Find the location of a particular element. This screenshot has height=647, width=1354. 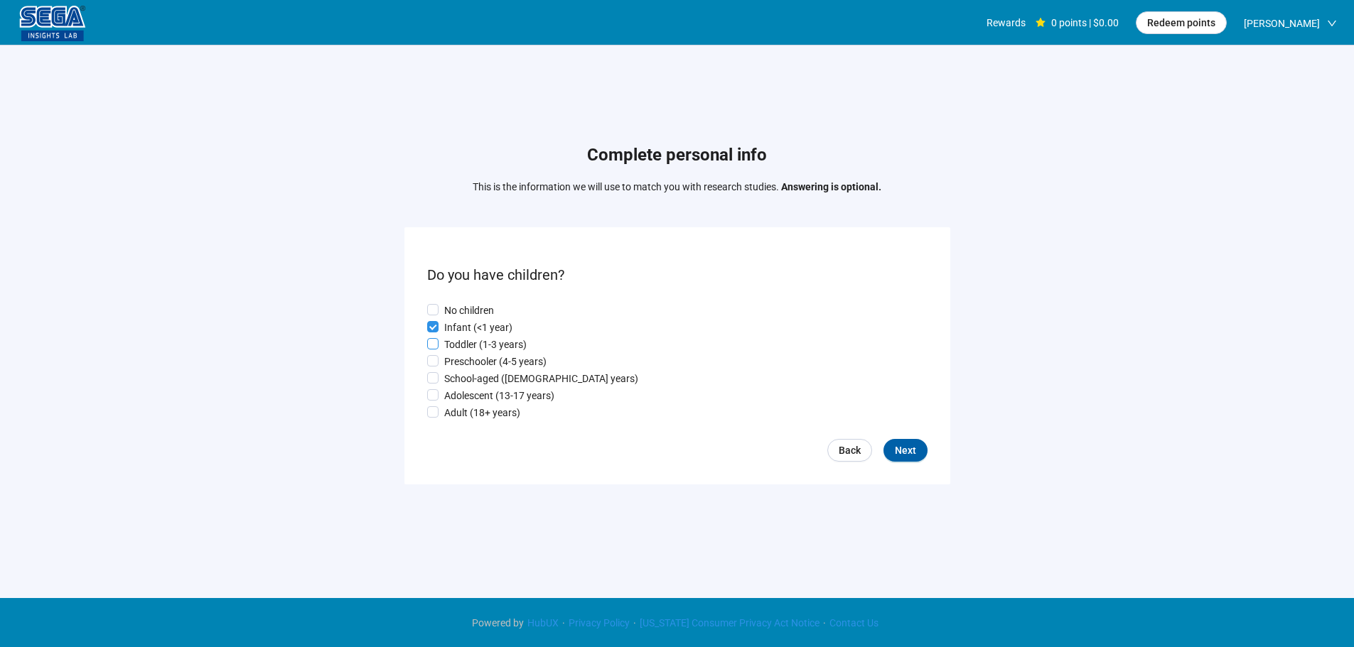

span: down is located at coordinates (1332, 23).